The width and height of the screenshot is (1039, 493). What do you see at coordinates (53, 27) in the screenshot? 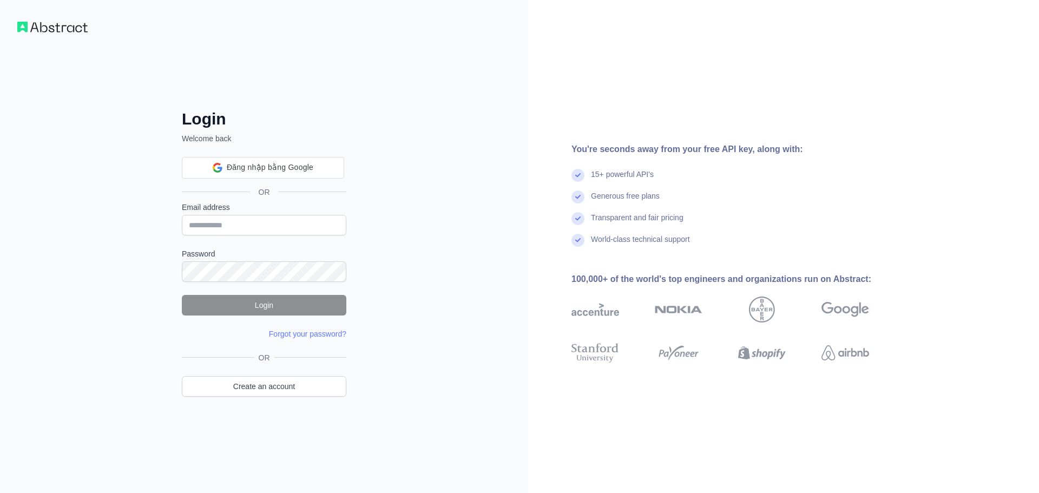
I see `img: Workflow` at bounding box center [53, 27].